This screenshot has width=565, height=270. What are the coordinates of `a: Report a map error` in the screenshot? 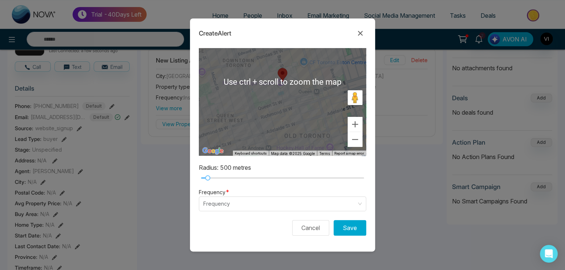 It's located at (349, 153).